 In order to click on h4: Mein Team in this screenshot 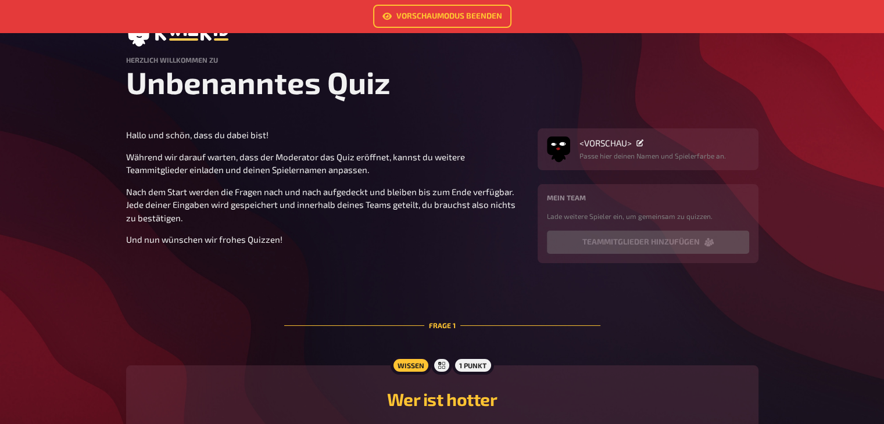, I will do `click(648, 198)`.